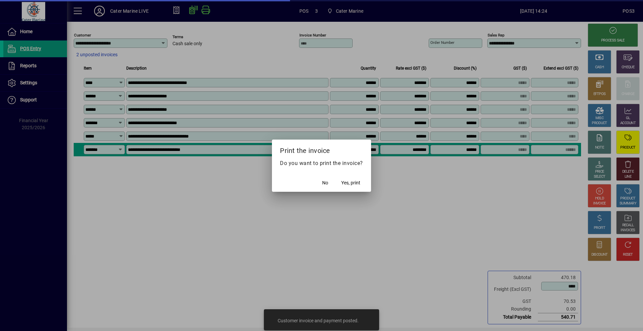 The image size is (643, 331). What do you see at coordinates (351, 183) in the screenshot?
I see `span: Yes, print` at bounding box center [351, 183].